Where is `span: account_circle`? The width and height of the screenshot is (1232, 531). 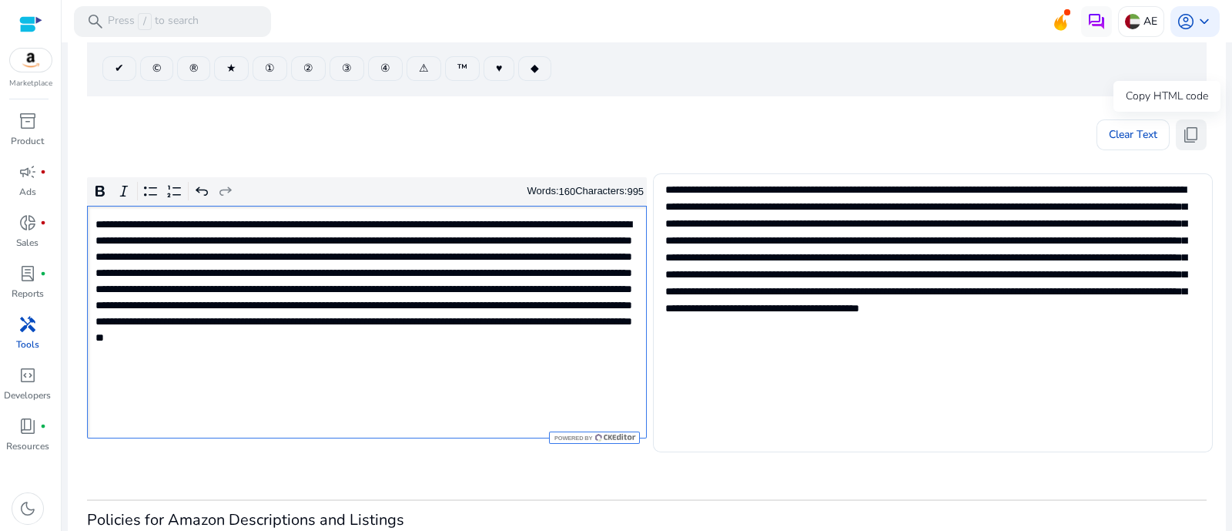 span: account_circle is located at coordinates (1186, 22).